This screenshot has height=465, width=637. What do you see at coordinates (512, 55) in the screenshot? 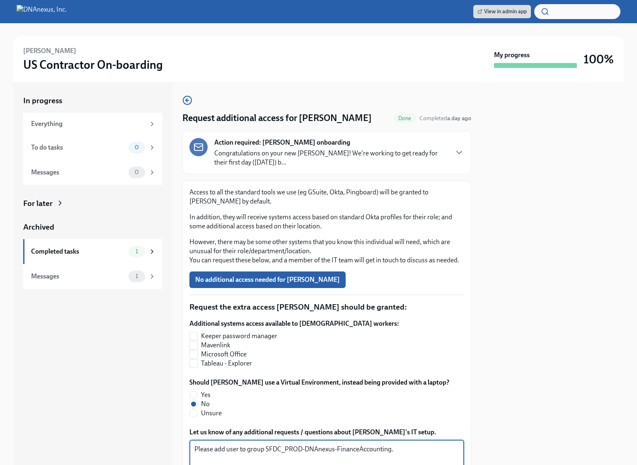
I see `strong: My progress` at bounding box center [512, 55].